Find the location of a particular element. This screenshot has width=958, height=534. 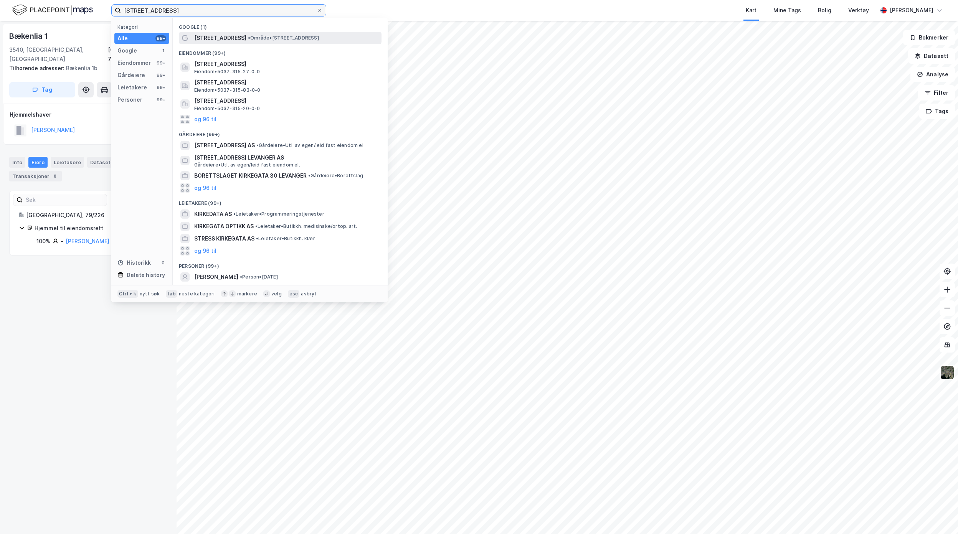

input: Søk på adresse, matrikkel, gårdeiere, leietakere eller personer is located at coordinates (219, 10).